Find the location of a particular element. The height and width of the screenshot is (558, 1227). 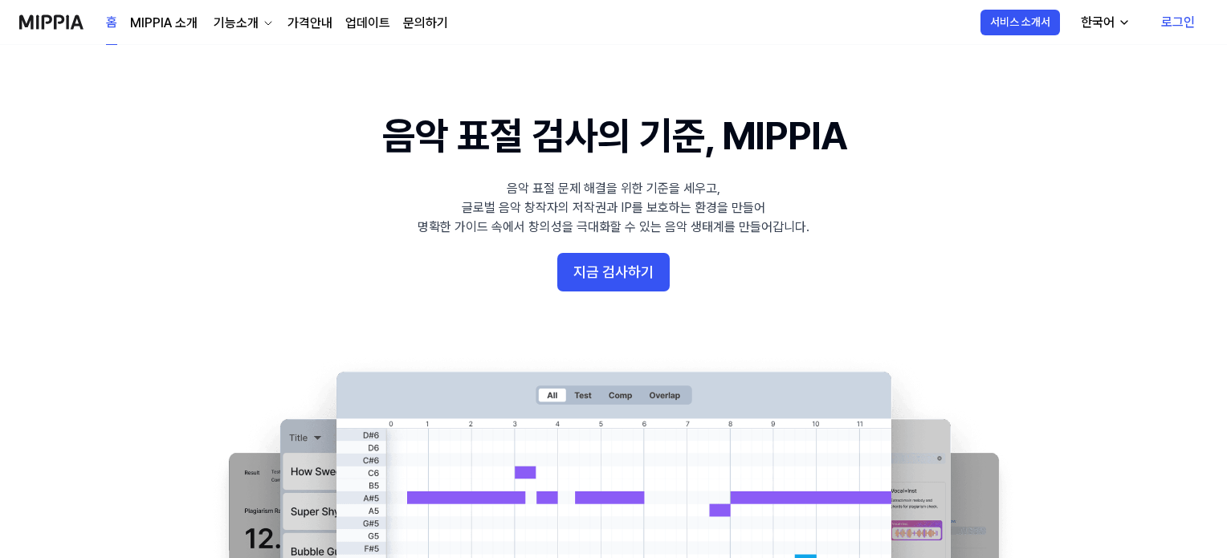

a: 업데이트 is located at coordinates (368, 23).